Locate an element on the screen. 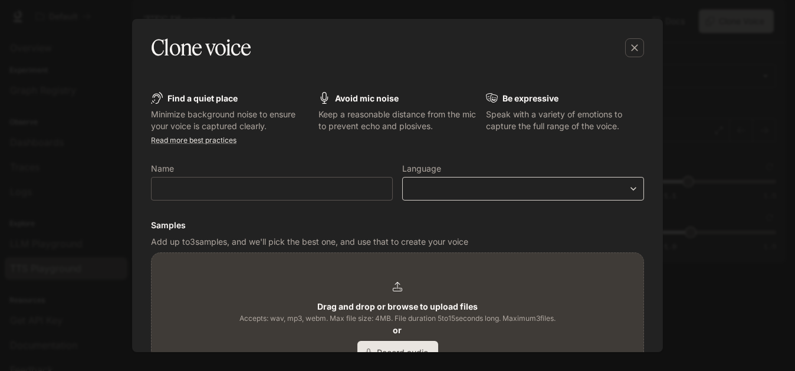 The height and width of the screenshot is (371, 795). span: Accepts: wav, mp3, webm. Max file size: 4MB. File duration 5 to 15 seconds long. Maximum 3 files. is located at coordinates (398, 319).